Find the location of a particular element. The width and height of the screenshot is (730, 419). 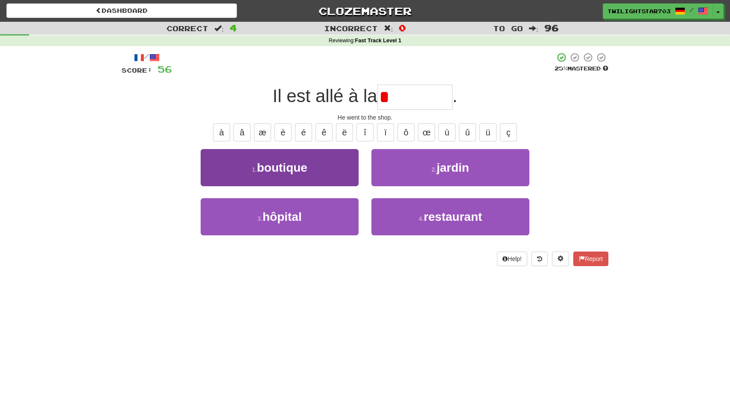

button: Report is located at coordinates (591, 259).